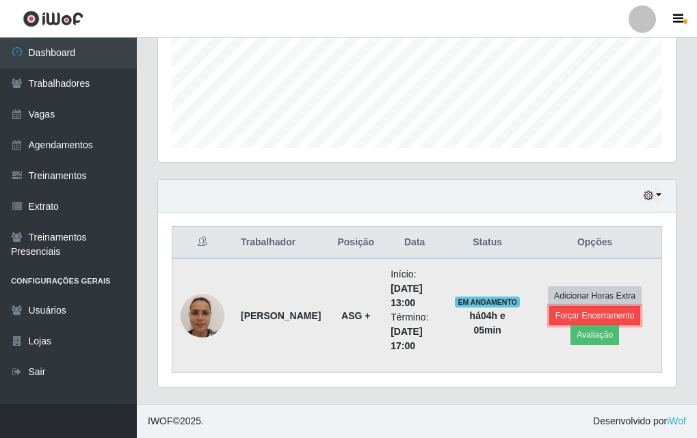 The image size is (697, 438). Describe the element at coordinates (676, 421) in the screenshot. I see `a: iWof` at that location.